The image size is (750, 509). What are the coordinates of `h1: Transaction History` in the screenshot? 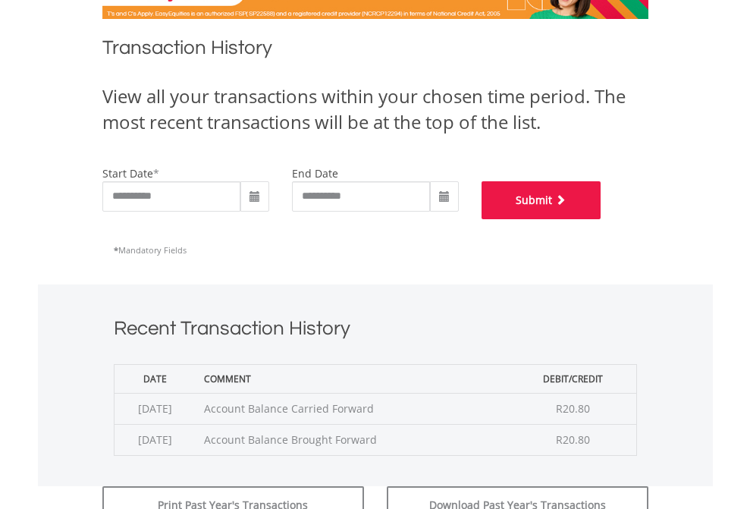 It's located at (375, 51).